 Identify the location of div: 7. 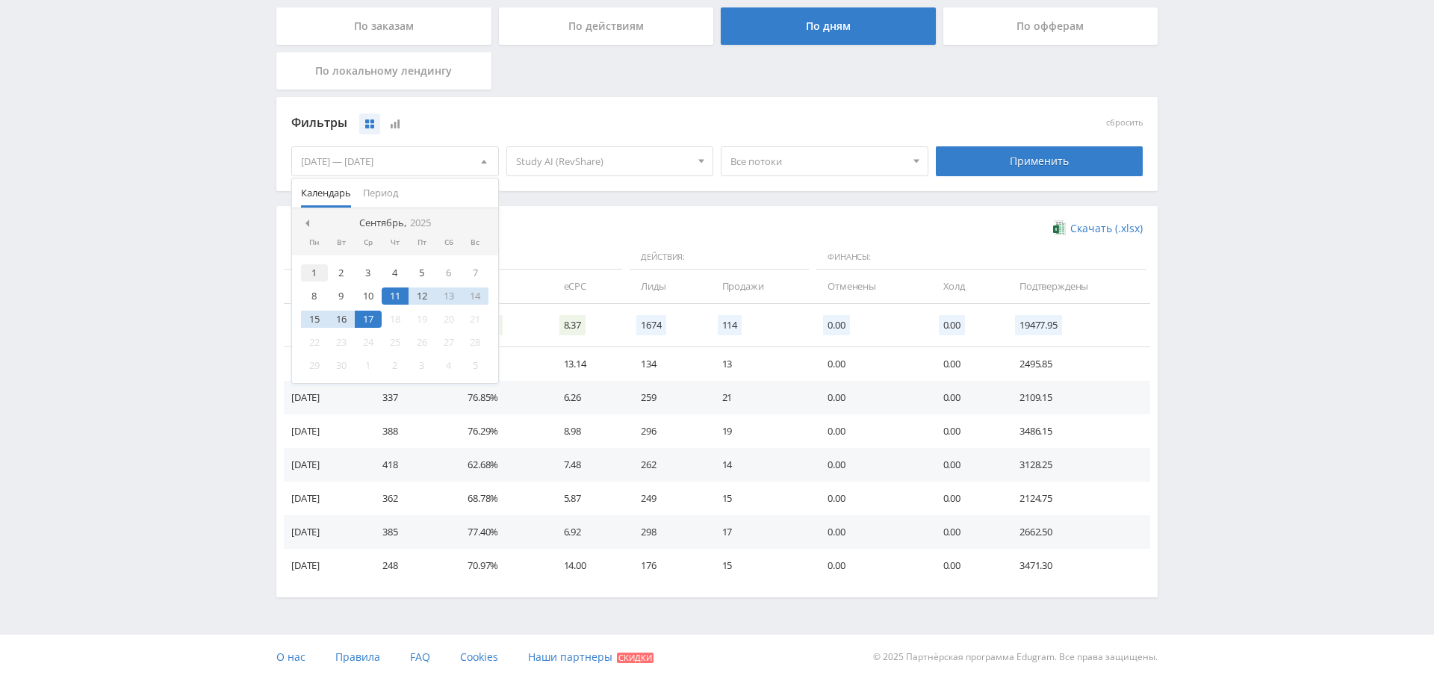
(476, 273).